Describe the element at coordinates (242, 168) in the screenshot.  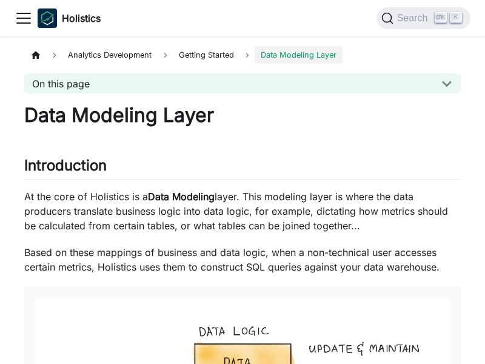
I see `h2: Introduction` at that location.